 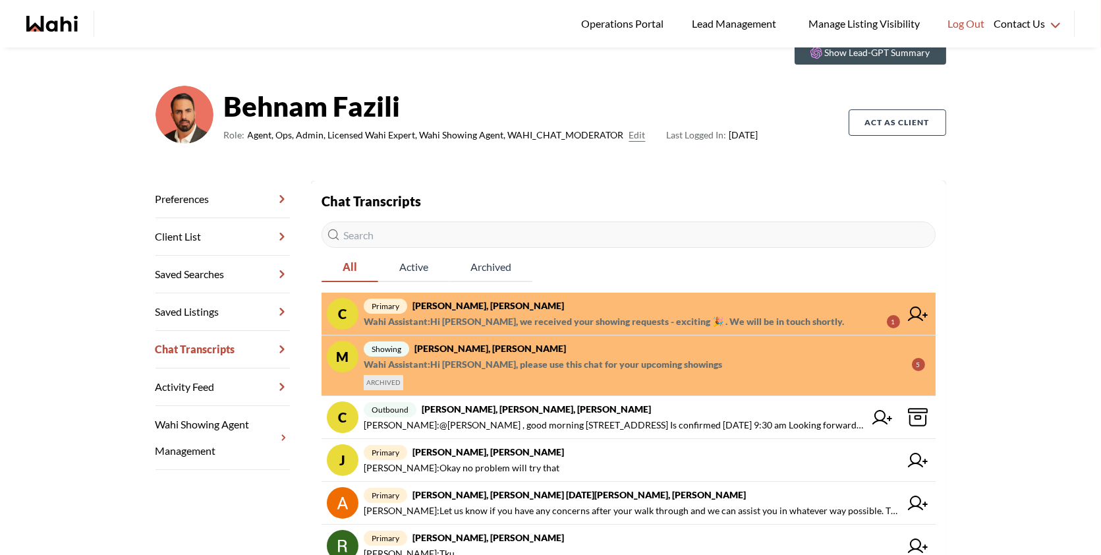 What do you see at coordinates (918, 364) in the screenshot?
I see `div: 5` at bounding box center [918, 364].